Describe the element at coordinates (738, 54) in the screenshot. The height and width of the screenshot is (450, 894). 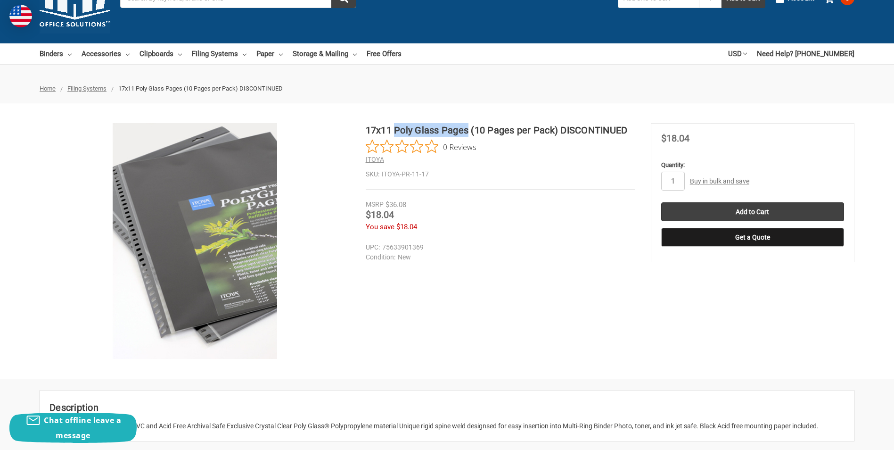
I see `a: USD` at that location.